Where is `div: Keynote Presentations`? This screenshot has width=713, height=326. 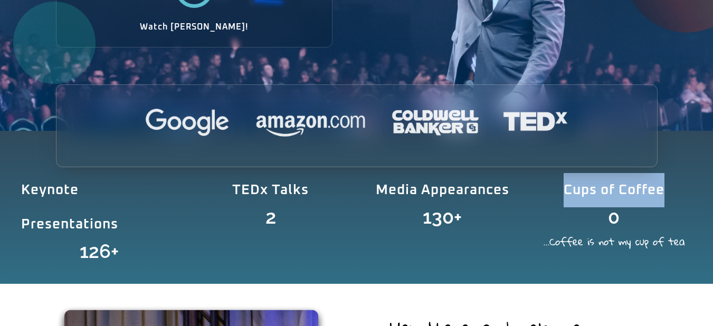
div: Keynote Presentations is located at coordinates (99, 207).